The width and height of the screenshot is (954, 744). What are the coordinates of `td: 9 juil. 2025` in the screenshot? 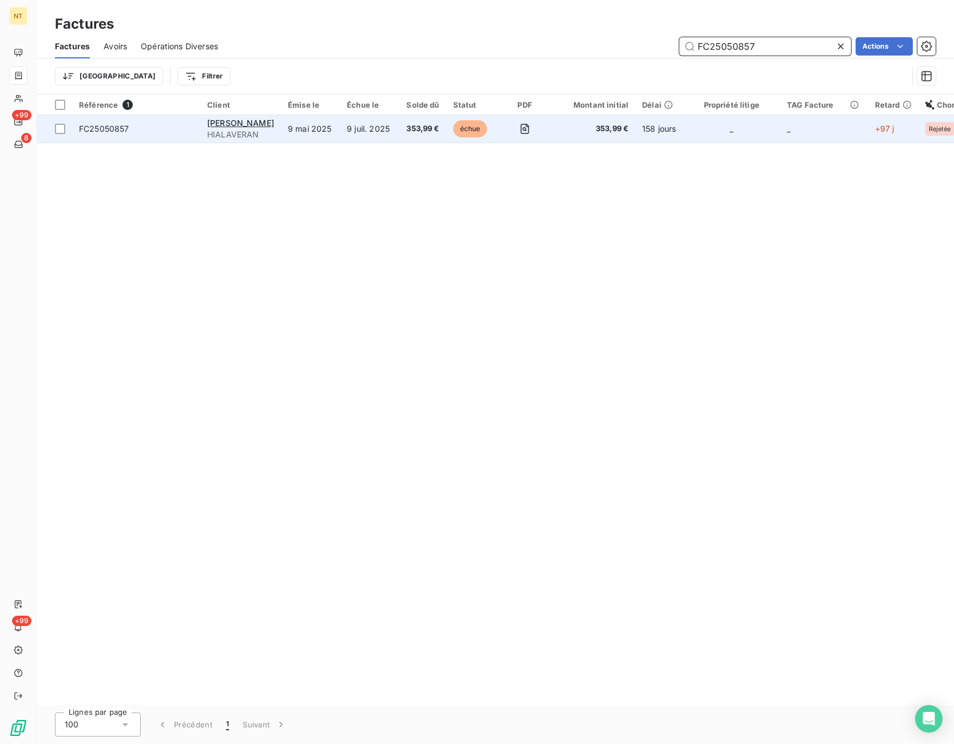 It's located at (370, 129).